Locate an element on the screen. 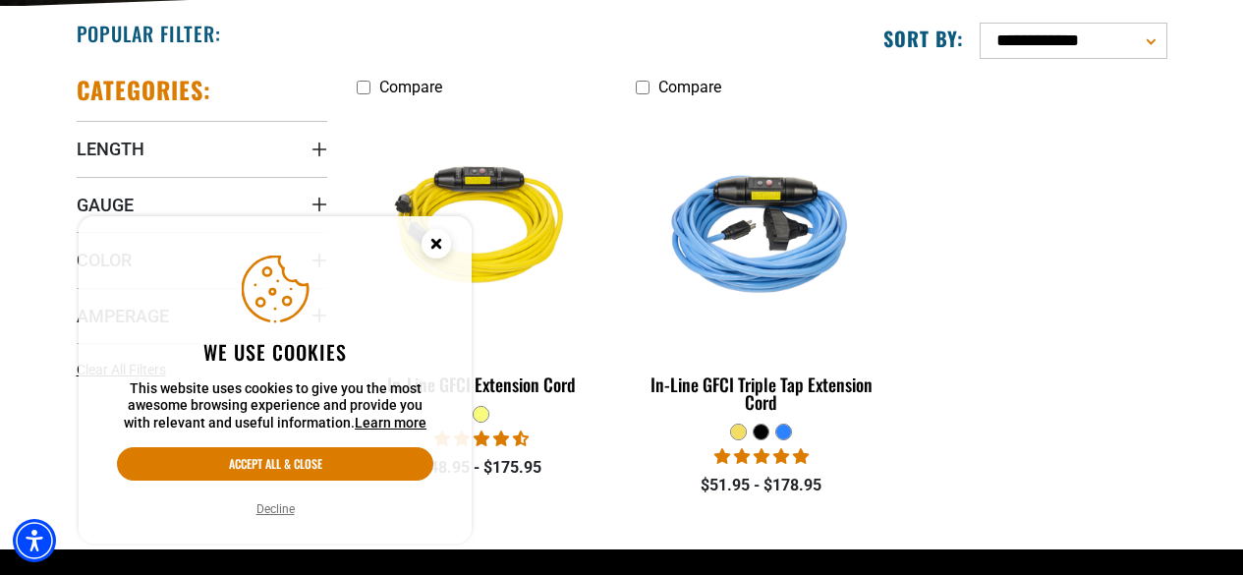 The width and height of the screenshot is (1243, 575). summary: Gauge is located at coordinates (201, 204).